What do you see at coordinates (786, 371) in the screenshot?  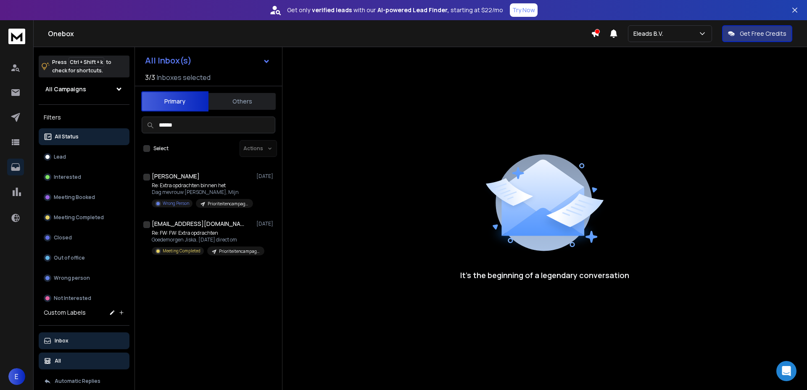 I see `div: Open Intercom Messenger` at bounding box center [786, 371].